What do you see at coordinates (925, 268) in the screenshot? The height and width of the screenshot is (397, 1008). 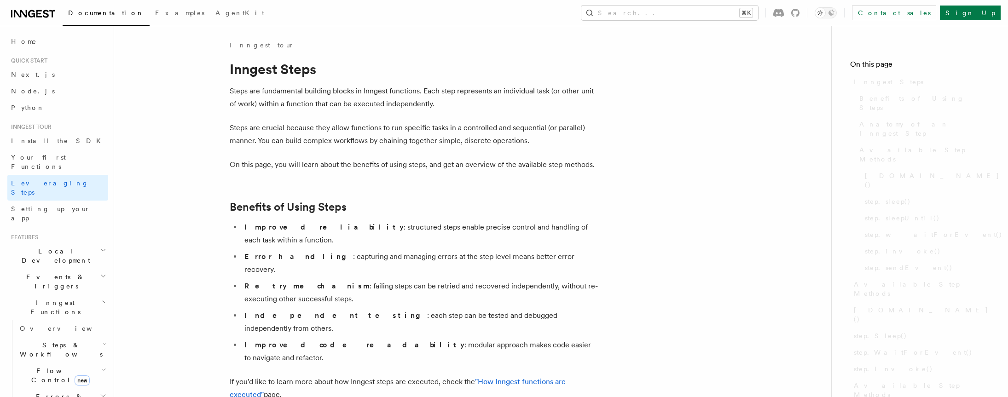 I see `a: step.sendEvent()` at bounding box center [925, 268].